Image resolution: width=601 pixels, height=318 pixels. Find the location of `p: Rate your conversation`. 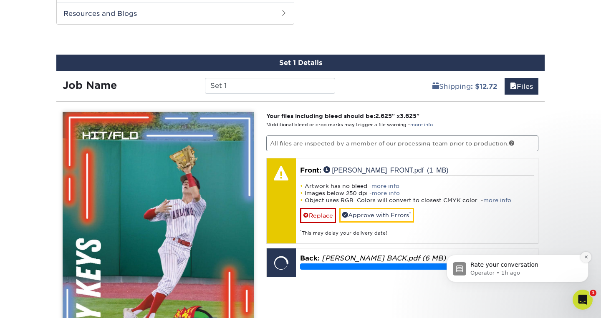

p: Rate your conversation is located at coordinates (90, 63).